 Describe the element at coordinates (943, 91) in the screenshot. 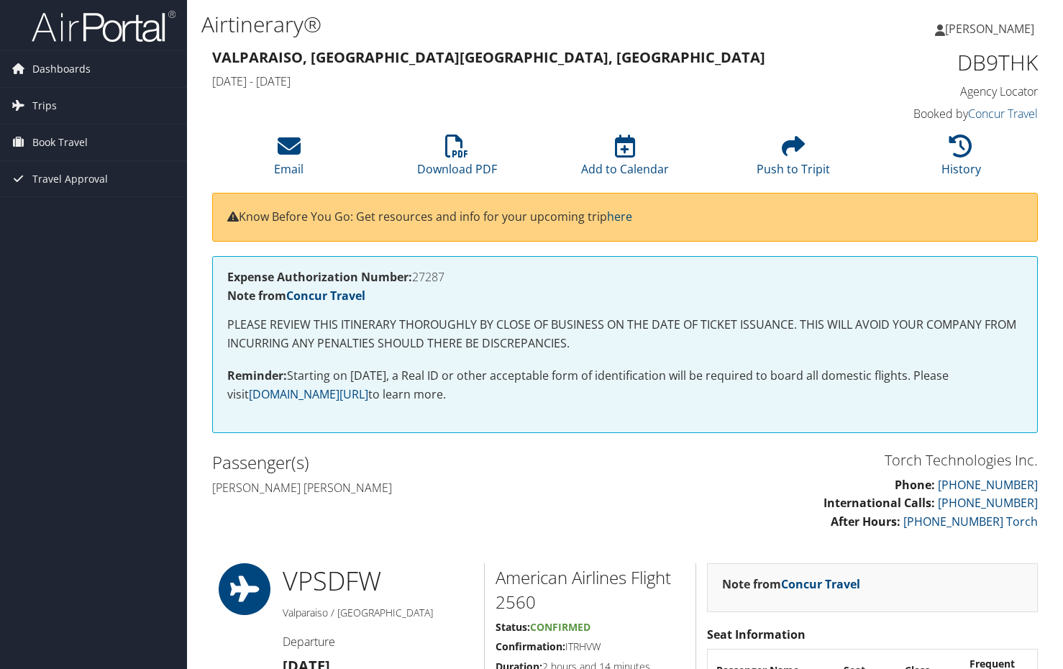

I see `h4: Agency Locator` at that location.